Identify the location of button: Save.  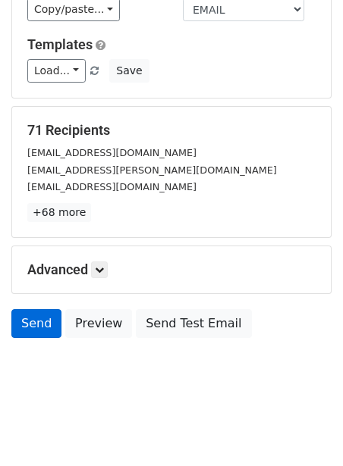
(129, 71).